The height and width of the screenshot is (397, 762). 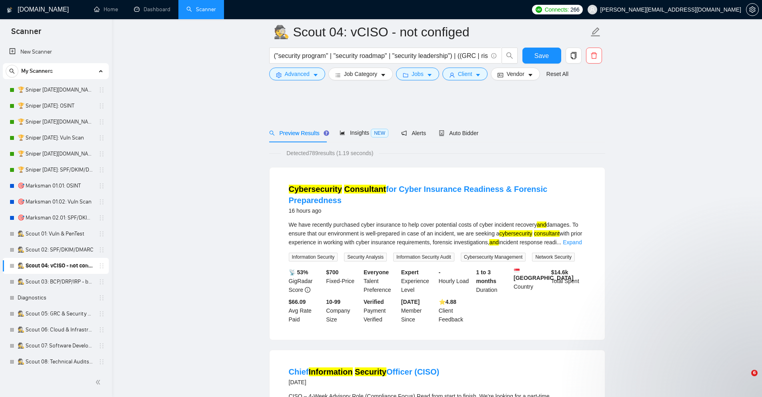 What do you see at coordinates (753, 10) in the screenshot?
I see `button: setting` at bounding box center [753, 10].